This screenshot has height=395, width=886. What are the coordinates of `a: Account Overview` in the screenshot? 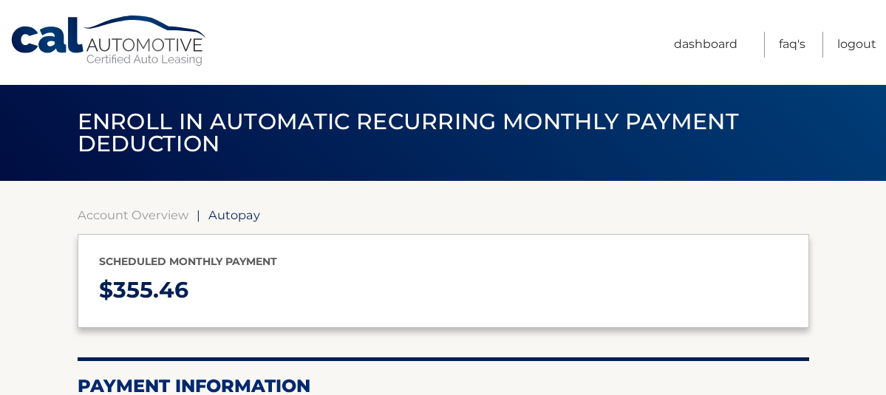 It's located at (133, 215).